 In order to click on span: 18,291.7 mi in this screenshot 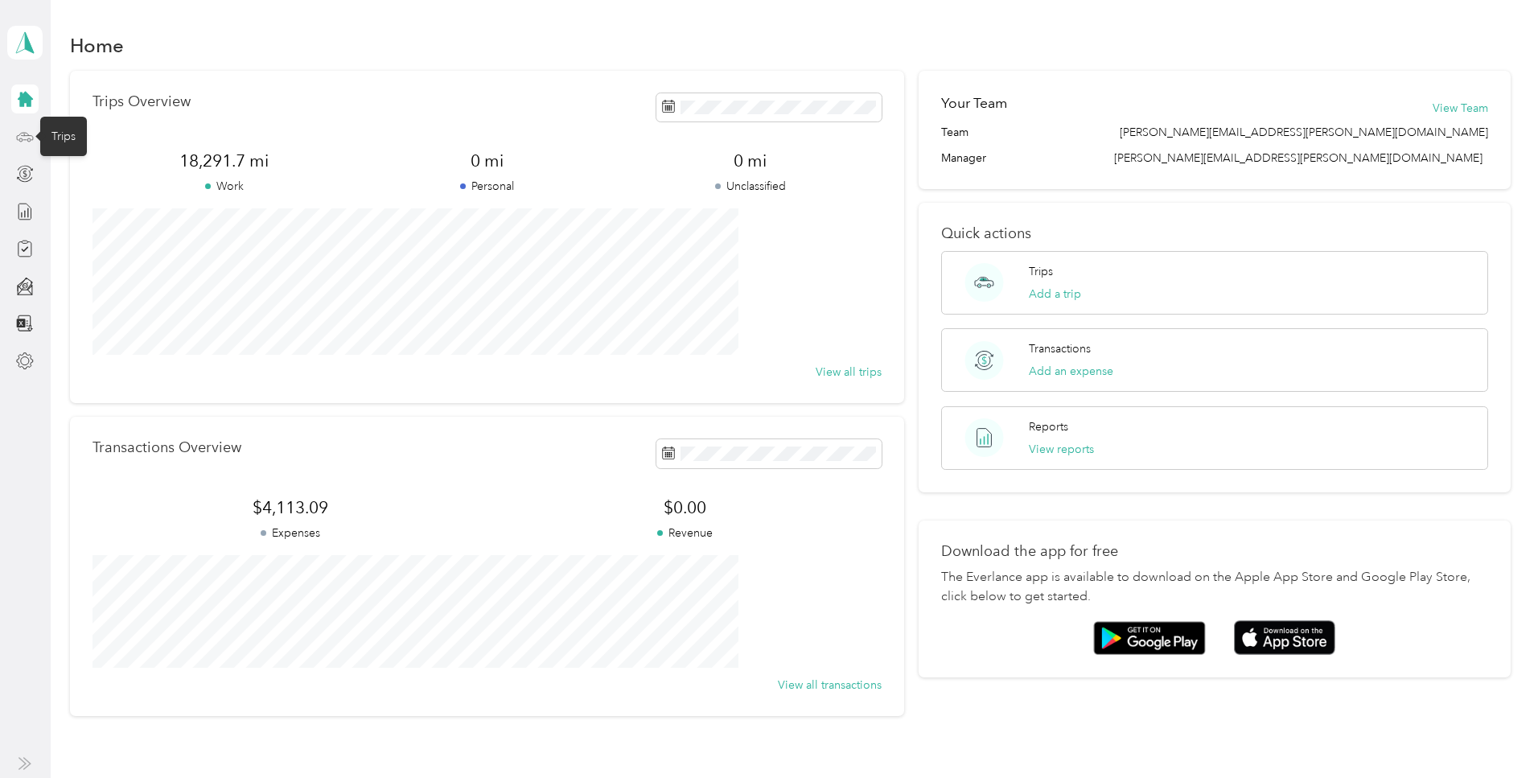, I will do `click(224, 161)`.